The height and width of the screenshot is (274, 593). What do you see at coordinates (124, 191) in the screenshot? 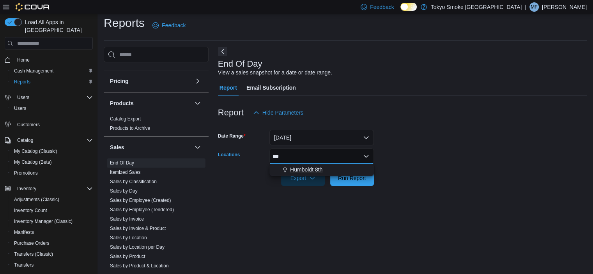
I see `span: Sales by Day` at bounding box center [124, 191].